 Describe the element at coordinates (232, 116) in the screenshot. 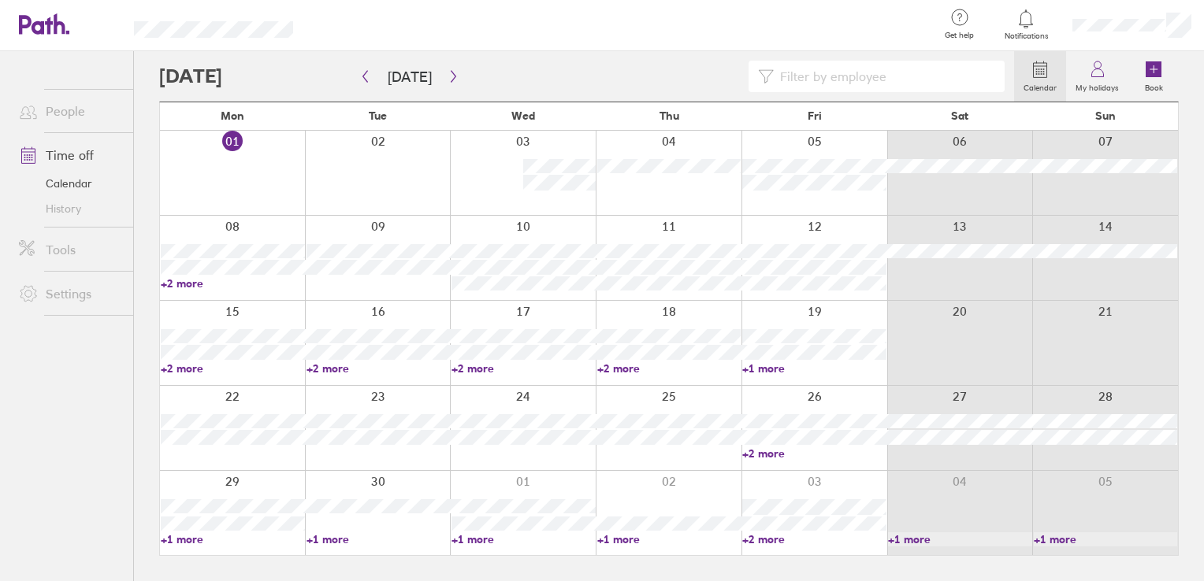

I see `span: Mon` at that location.